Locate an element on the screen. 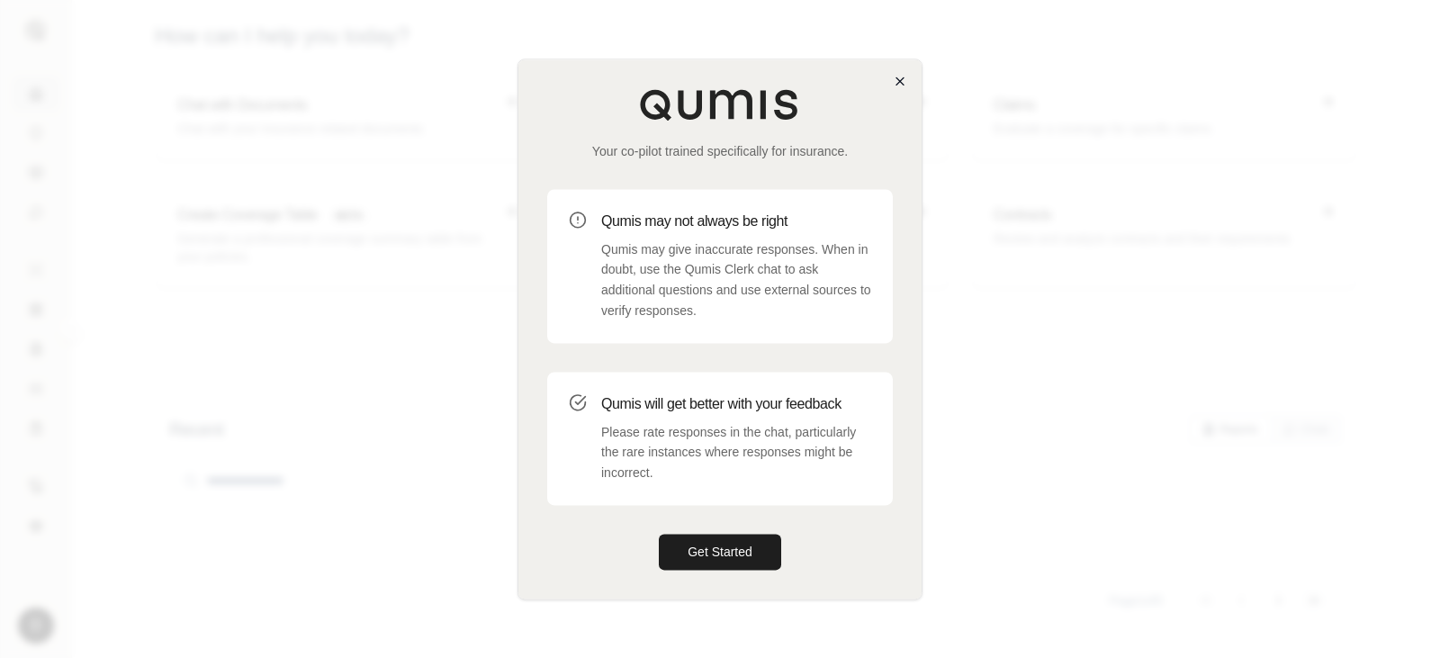 The image size is (1440, 658). h3: Qumis may not always be right is located at coordinates (736, 221).